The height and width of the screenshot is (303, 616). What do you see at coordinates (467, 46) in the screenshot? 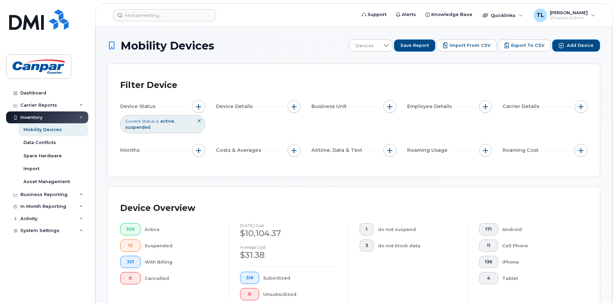
I see `button: Import from CSV` at bounding box center [467, 46].